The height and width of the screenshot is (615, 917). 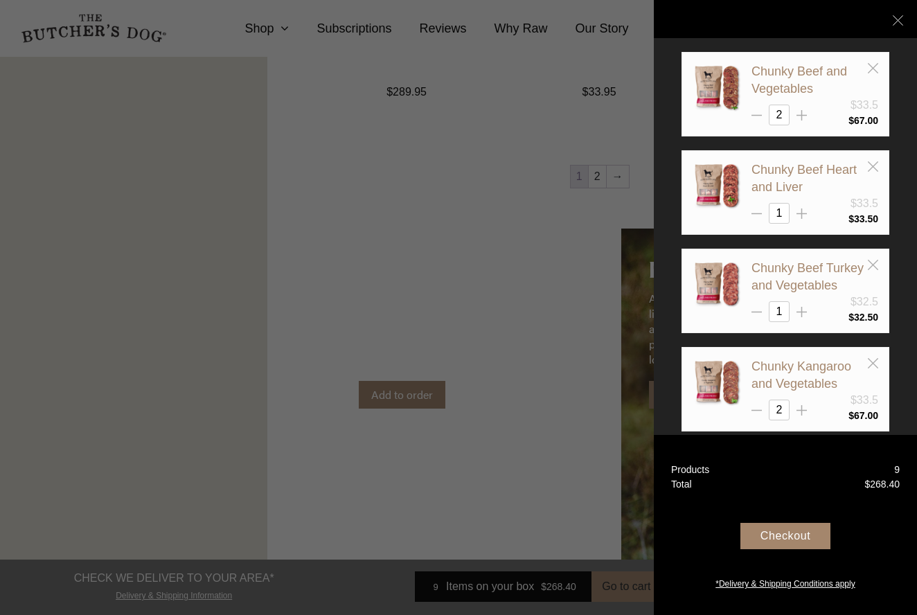 What do you see at coordinates (799, 80) in the screenshot?
I see `a: Chunky Beef and Vegetables` at bounding box center [799, 80].